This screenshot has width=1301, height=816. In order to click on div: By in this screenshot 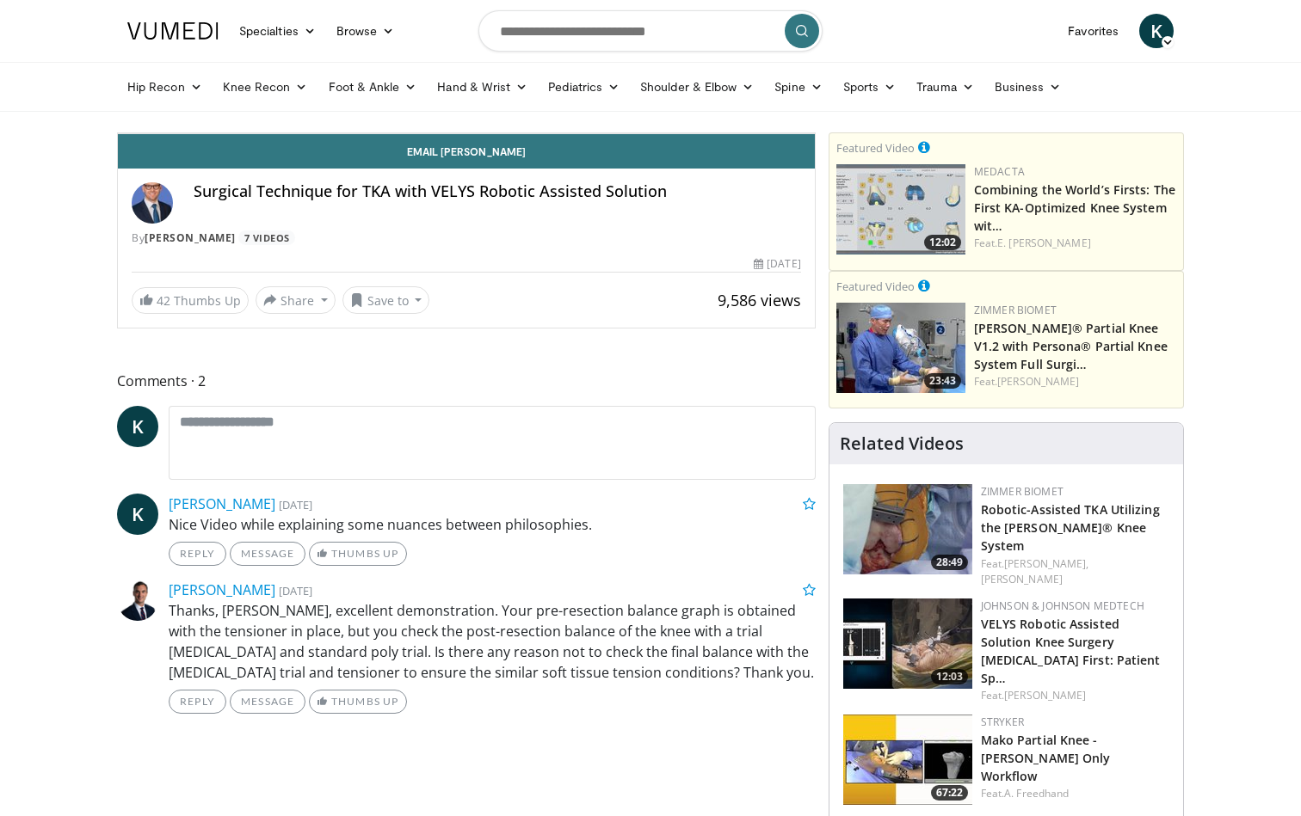, I will do `click(466, 238)`.